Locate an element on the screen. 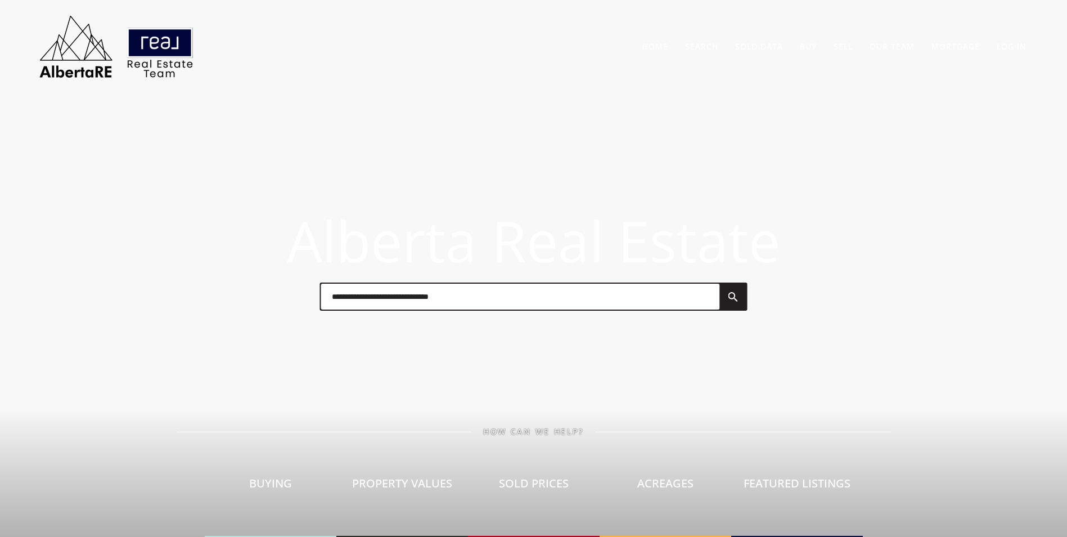 The width and height of the screenshot is (1067, 537). a: Featured Listings is located at coordinates (797, 486).